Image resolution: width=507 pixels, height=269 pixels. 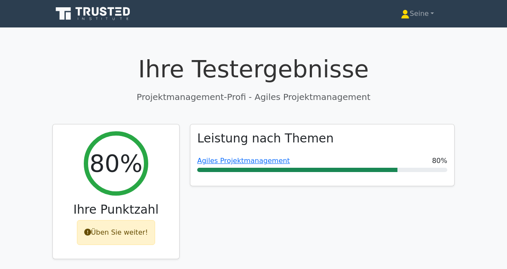 What do you see at coordinates (419, 13) in the screenshot?
I see `font: Seine` at bounding box center [419, 13].